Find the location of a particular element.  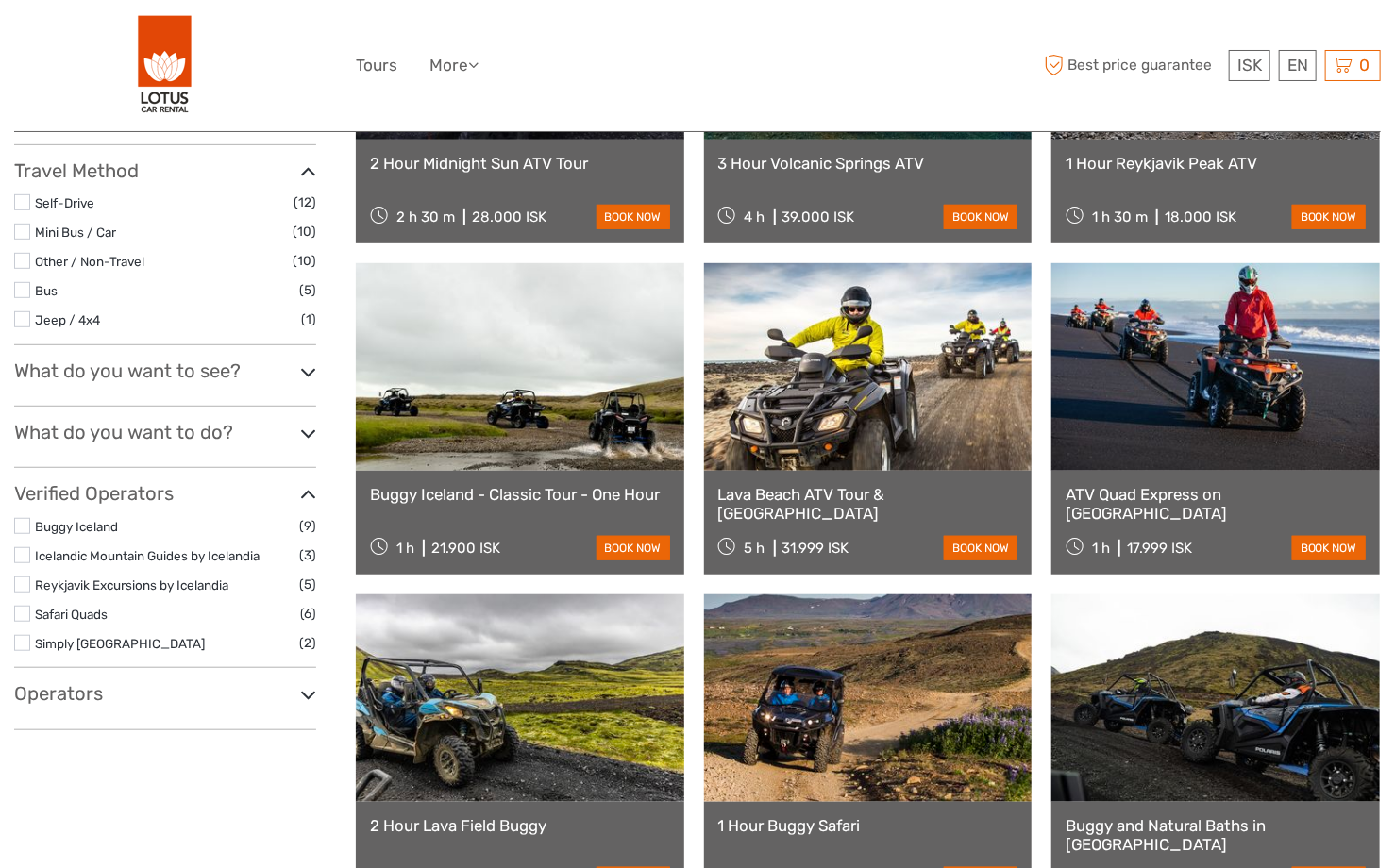

a: 1 Hour Buggy Safari is located at coordinates (868, 825).